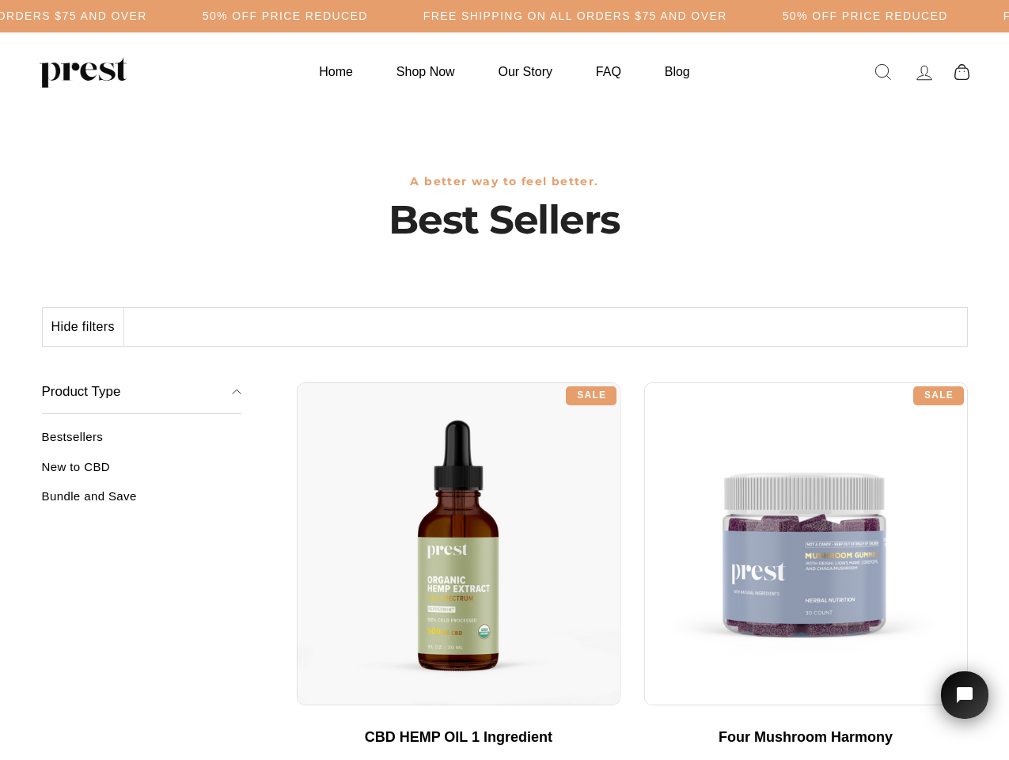 The width and height of the screenshot is (1009, 760). What do you see at coordinates (575, 16) in the screenshot?
I see `h5: Free Shipping on all orders $75 and over` at bounding box center [575, 16].